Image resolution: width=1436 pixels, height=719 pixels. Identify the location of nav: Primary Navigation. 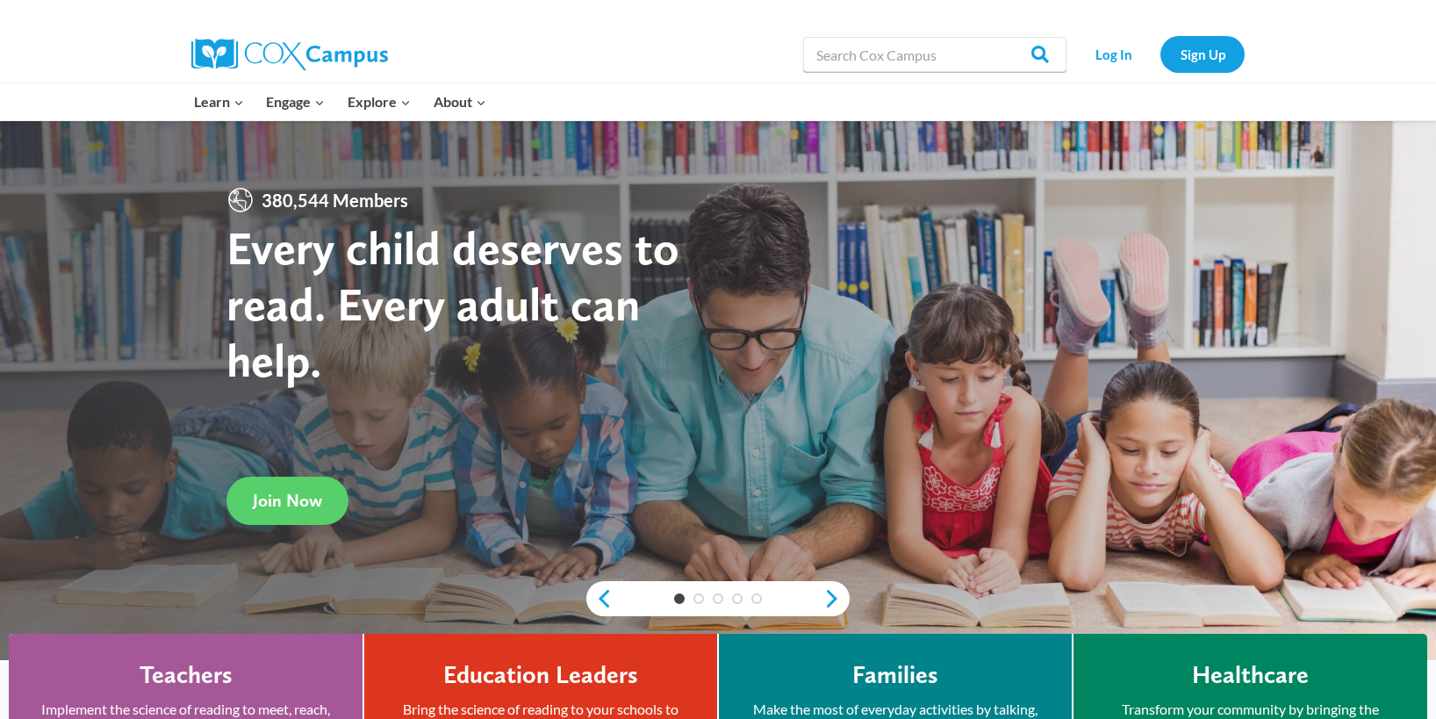
(340, 102).